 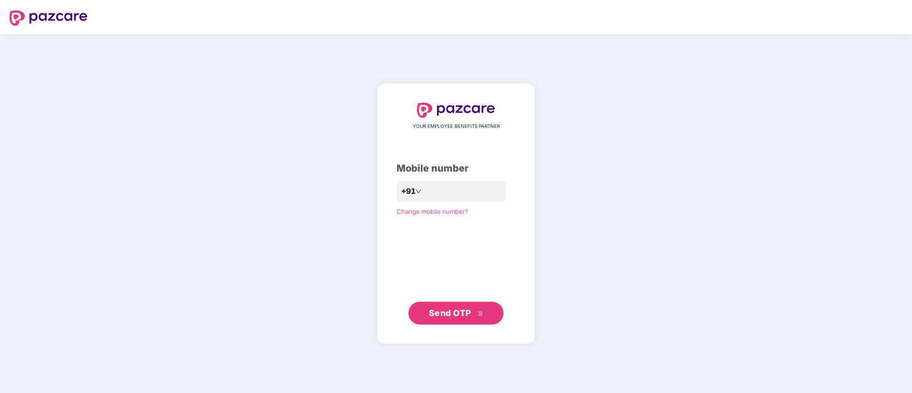 I want to click on span: +91, so click(x=408, y=191).